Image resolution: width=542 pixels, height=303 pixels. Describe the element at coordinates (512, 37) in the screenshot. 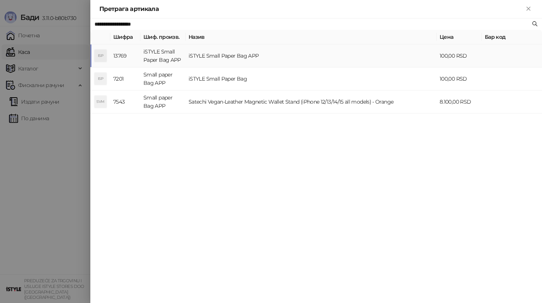

I see `th: Бар код` at that location.